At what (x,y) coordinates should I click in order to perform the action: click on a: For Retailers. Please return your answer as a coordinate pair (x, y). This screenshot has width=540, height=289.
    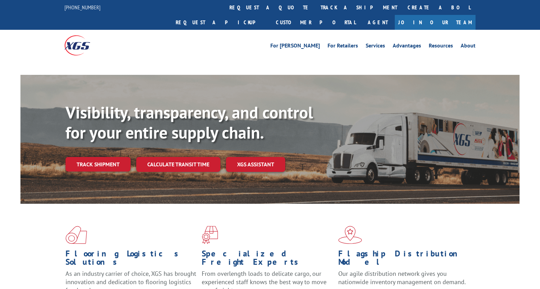
    Looking at the image, I should click on (343, 47).